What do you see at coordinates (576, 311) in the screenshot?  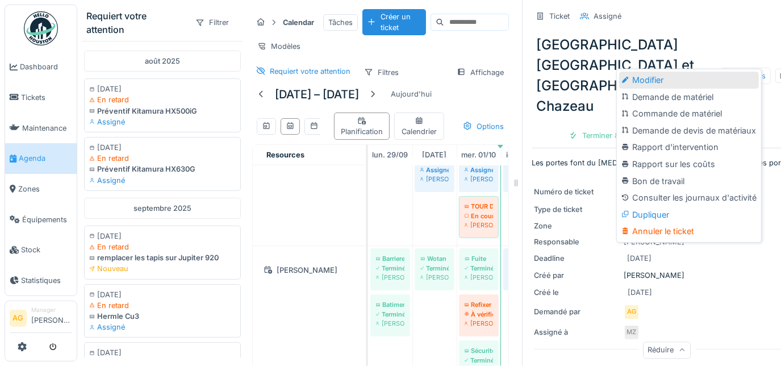 I see `div: Demandé par` at bounding box center [576, 311].